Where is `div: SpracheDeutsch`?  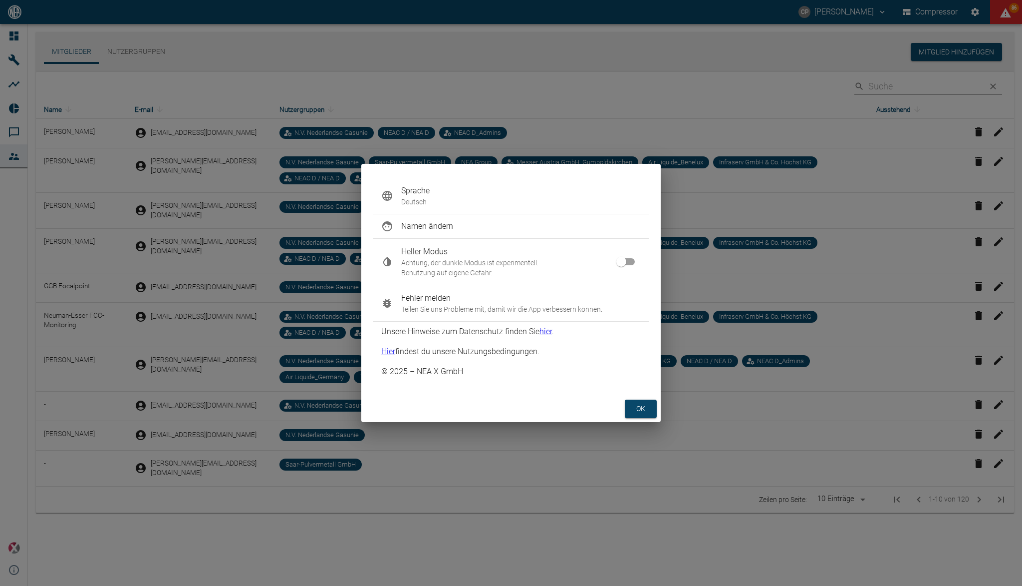 div: SpracheDeutsch is located at coordinates (511, 196).